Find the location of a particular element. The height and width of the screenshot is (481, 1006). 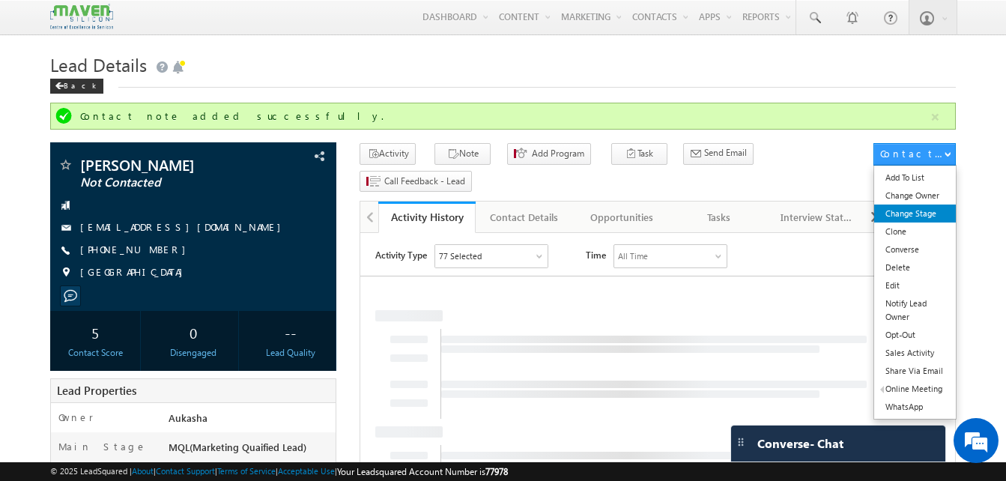

label: Main Stage is located at coordinates (103, 446).